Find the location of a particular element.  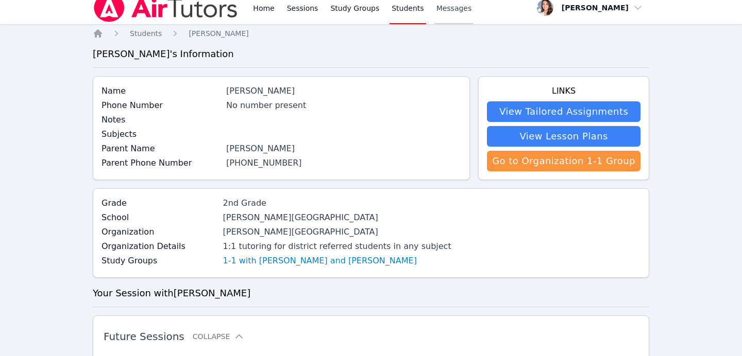

label: Parent Phone Number is located at coordinates (161, 163).